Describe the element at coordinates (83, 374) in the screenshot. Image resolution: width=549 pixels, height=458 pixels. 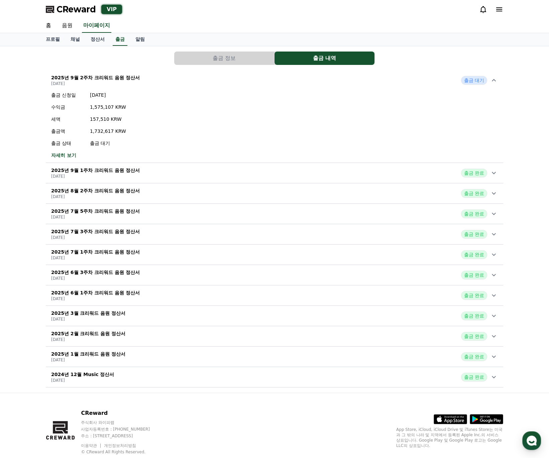
I see `p: 2024년 12월 Music 정산서` at that location.